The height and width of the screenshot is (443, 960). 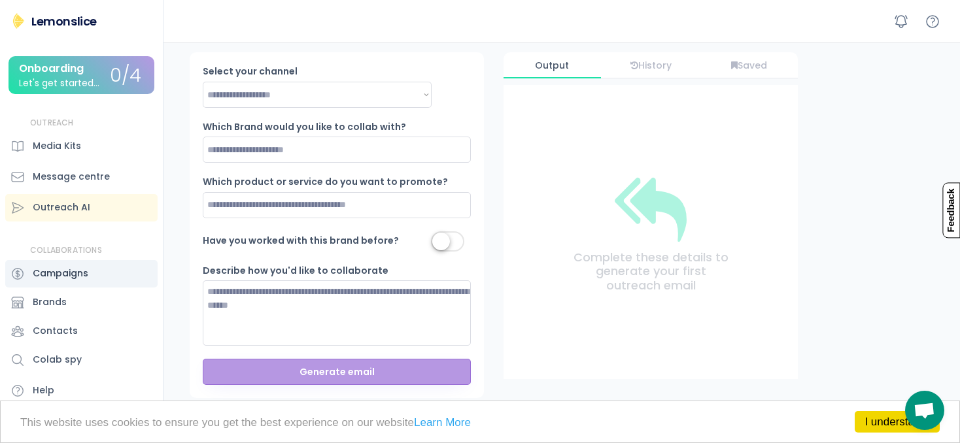 What do you see at coordinates (337, 372) in the screenshot?
I see `button: Generate email` at bounding box center [337, 372].